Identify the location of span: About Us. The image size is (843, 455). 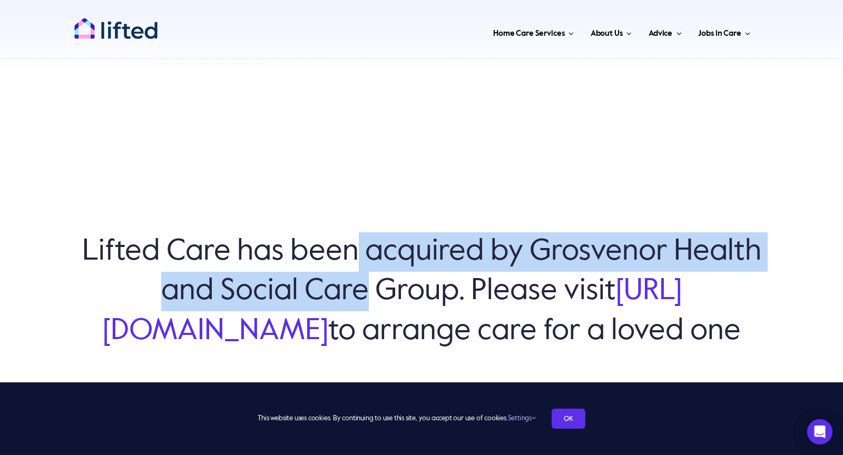
(607, 34).